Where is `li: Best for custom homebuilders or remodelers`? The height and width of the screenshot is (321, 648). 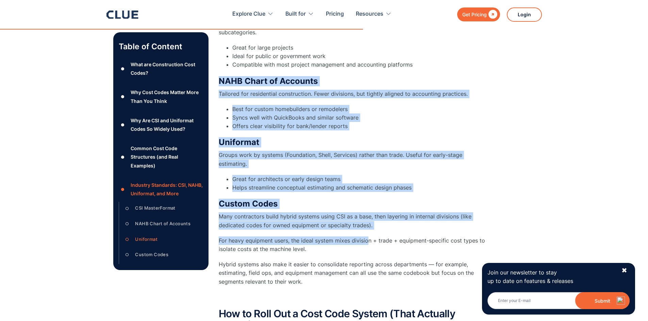
li: Best for custom homebuilders or remodelers is located at coordinates (362, 109).